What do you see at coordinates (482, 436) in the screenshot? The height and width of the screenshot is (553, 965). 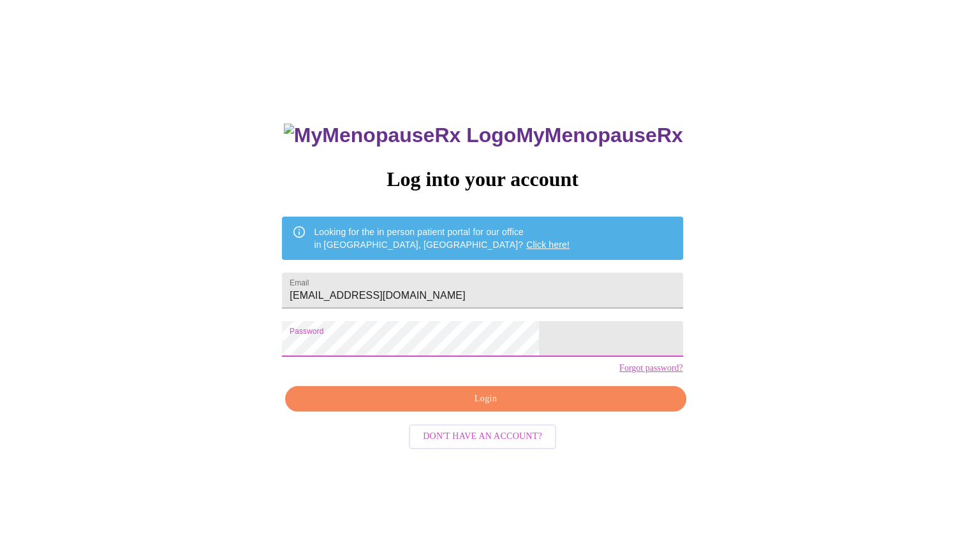 I see `a: Don't have an account?` at bounding box center [482, 436].